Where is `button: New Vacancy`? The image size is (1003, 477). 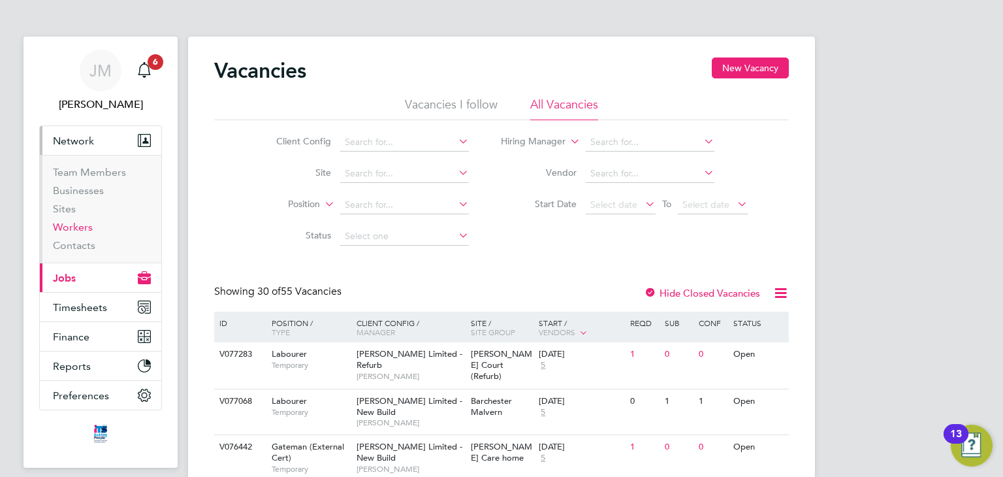 button: New Vacancy is located at coordinates (751, 68).